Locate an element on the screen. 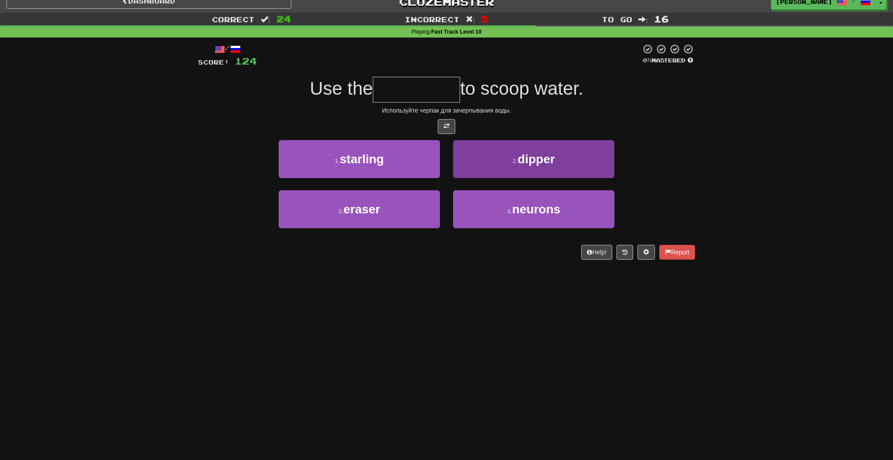 The height and width of the screenshot is (460, 893). span: 16 is located at coordinates (662, 19).